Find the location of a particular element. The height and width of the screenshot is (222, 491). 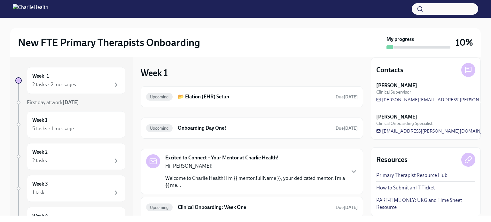

div: 5 tasks • 1 message is located at coordinates (53, 129).